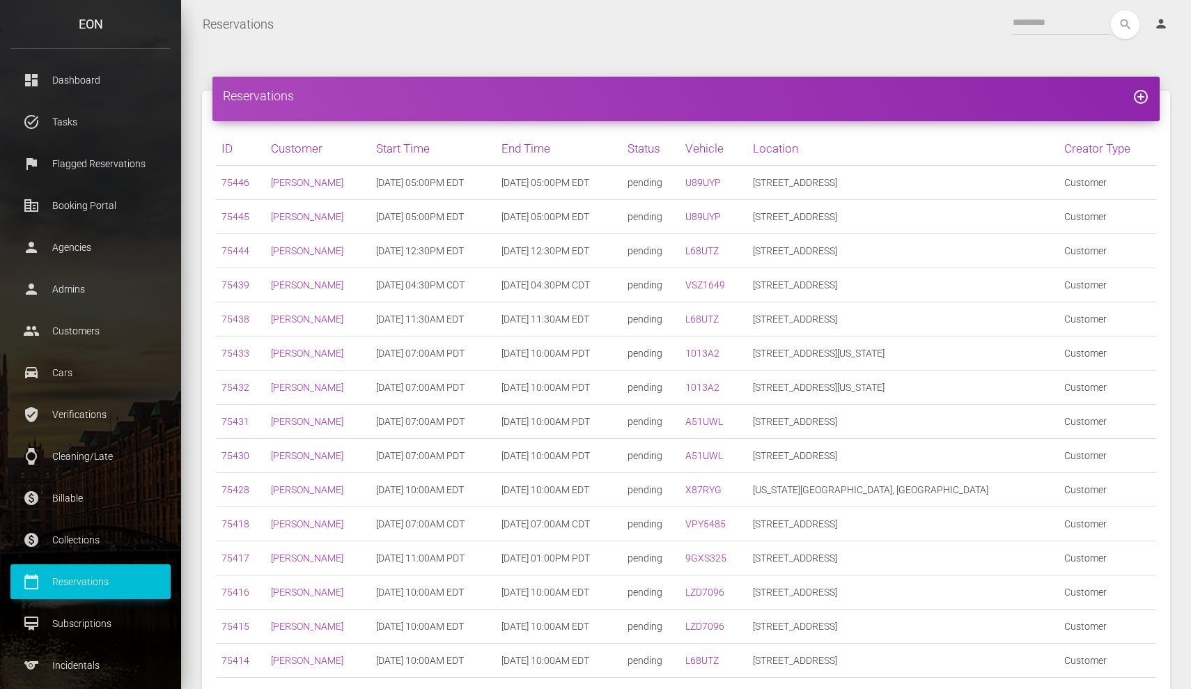  I want to click on button: search, so click(1125, 24).